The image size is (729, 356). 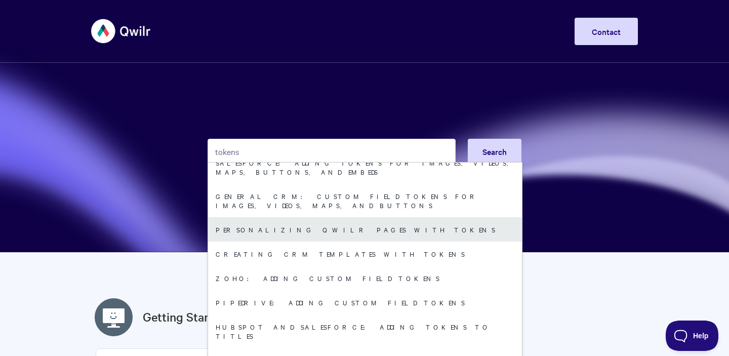 I want to click on a: Pipedrive: Adding Custom Field Tokens, so click(x=365, y=302).